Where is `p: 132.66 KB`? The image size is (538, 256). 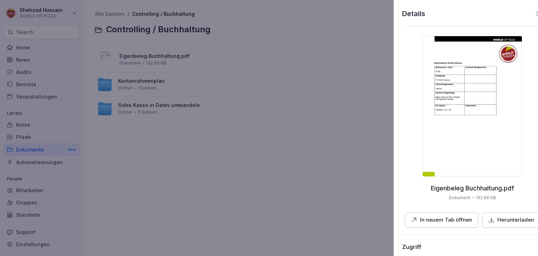 p: 132.66 KB is located at coordinates (486, 198).